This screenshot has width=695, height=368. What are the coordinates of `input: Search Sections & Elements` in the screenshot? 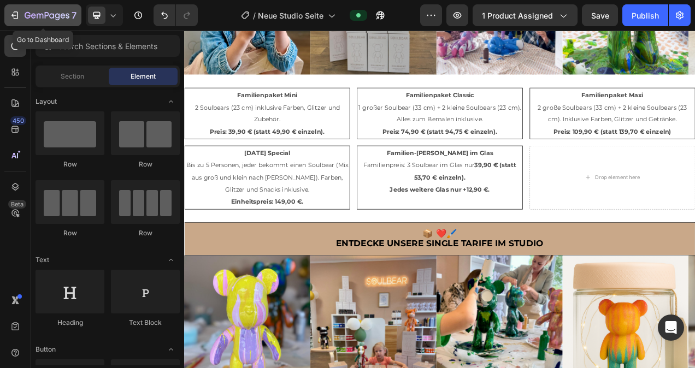 It's located at (108, 46).